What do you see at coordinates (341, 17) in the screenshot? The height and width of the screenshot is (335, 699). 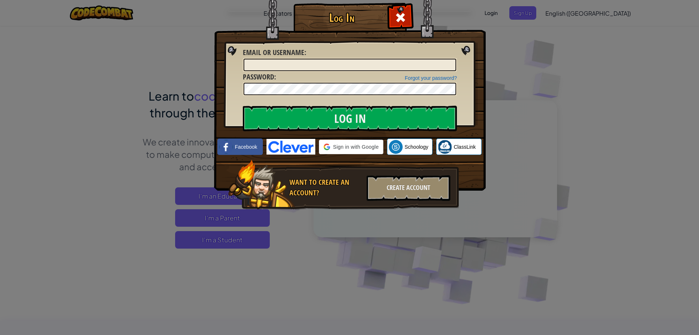 I see `h1: Log In` at bounding box center [341, 17].